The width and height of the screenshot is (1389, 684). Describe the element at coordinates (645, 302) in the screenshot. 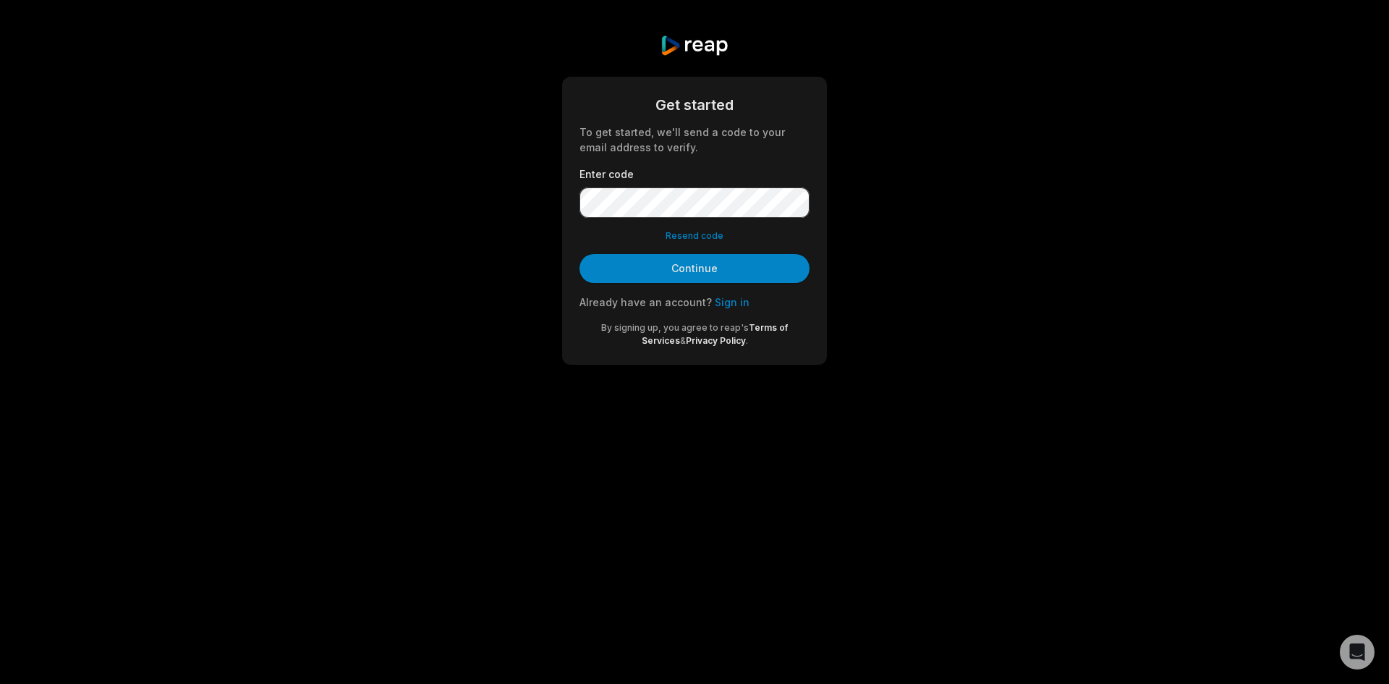

I see `span: Already have an account?` at that location.